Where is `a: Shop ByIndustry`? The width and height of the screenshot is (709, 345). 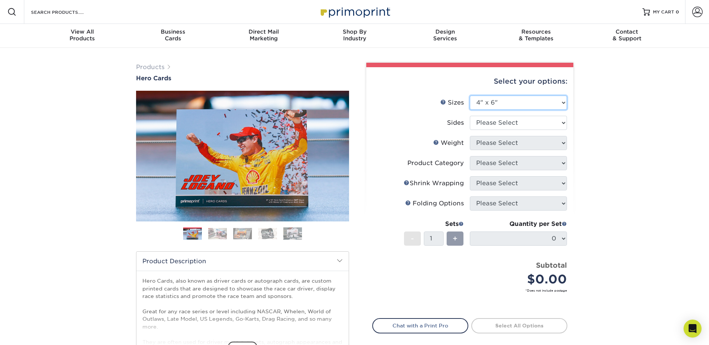
a: Shop ByIndustry is located at coordinates (354, 36).